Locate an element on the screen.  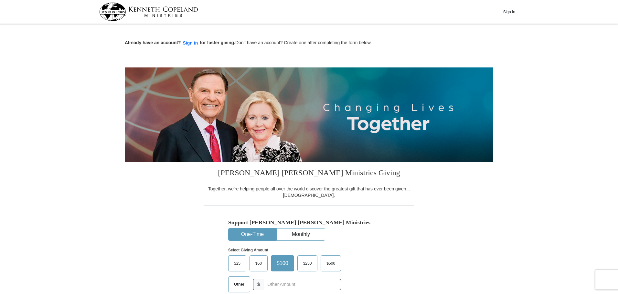
button: Sign in is located at coordinates (190, 43).